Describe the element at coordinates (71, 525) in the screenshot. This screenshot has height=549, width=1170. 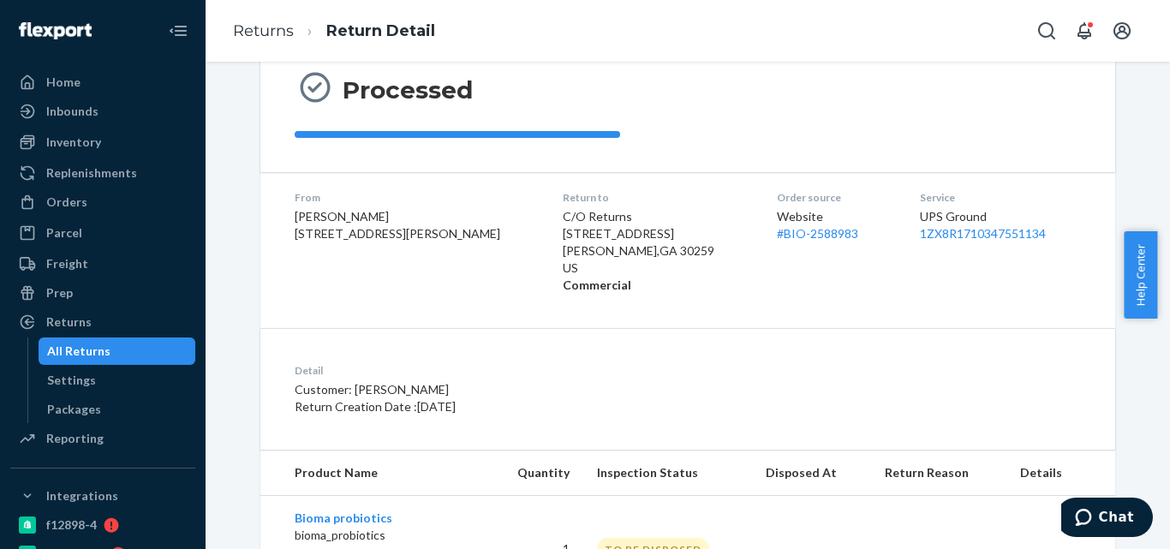
I see `div: f12898-4` at that location.